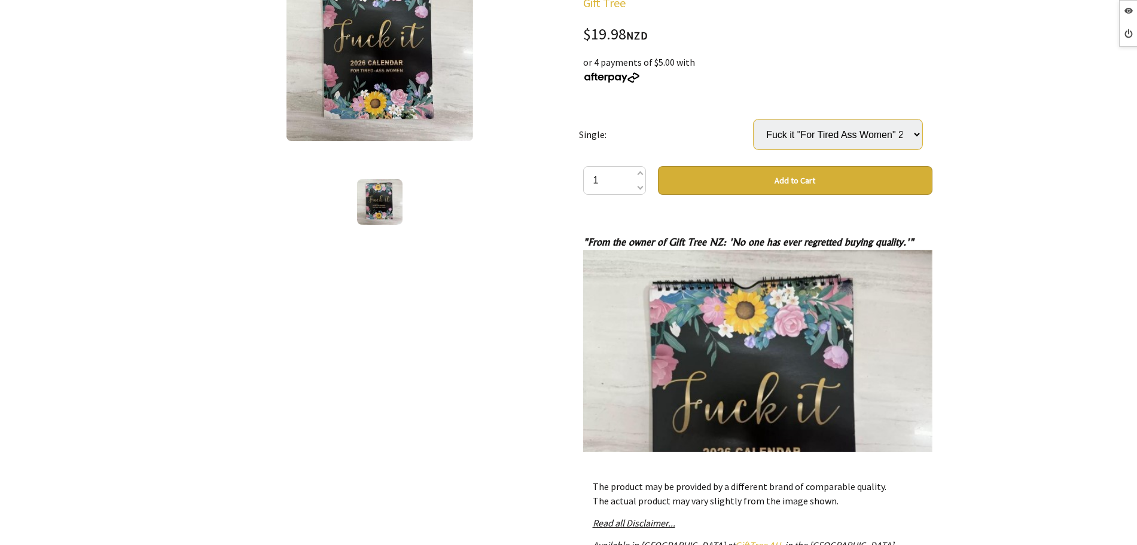 The image size is (1137, 545). I want to click on div: or 4 payments of $5.00 with, so click(757, 69).